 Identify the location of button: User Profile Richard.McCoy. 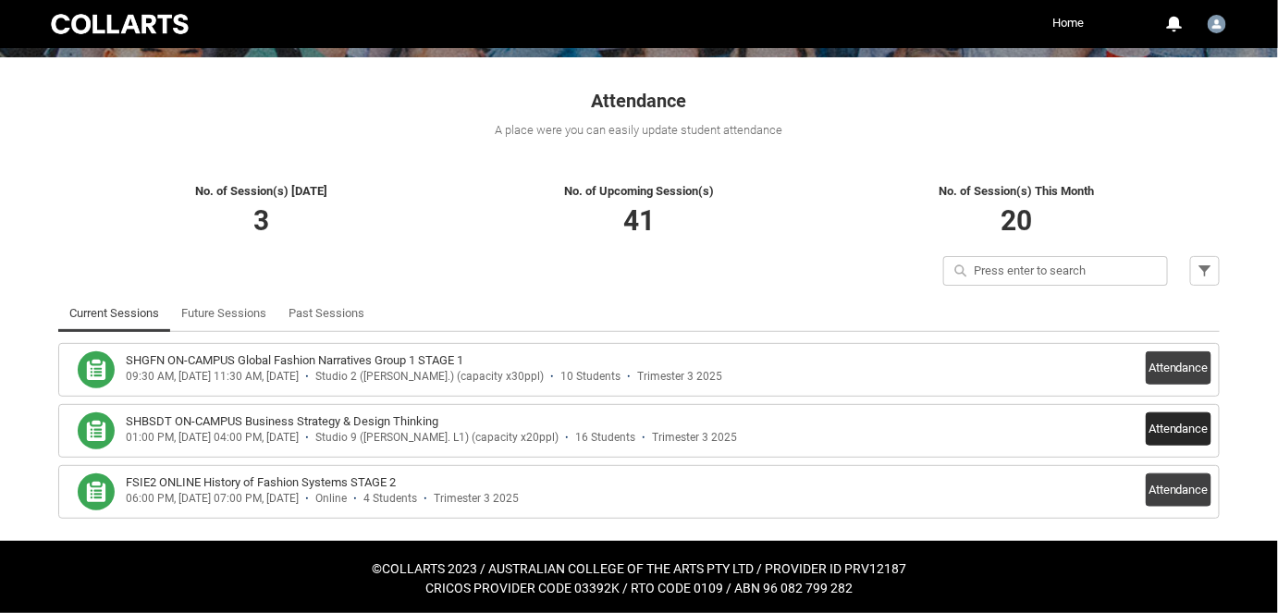
(1217, 22).